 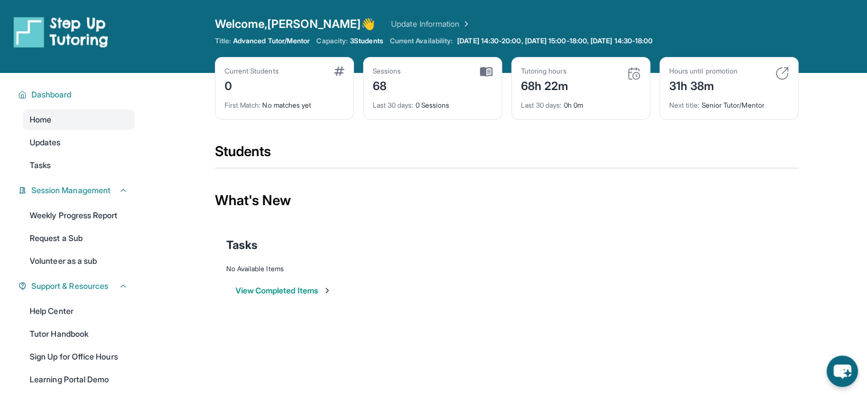 What do you see at coordinates (684, 105) in the screenshot?
I see `span: Next title :` at bounding box center [684, 105].